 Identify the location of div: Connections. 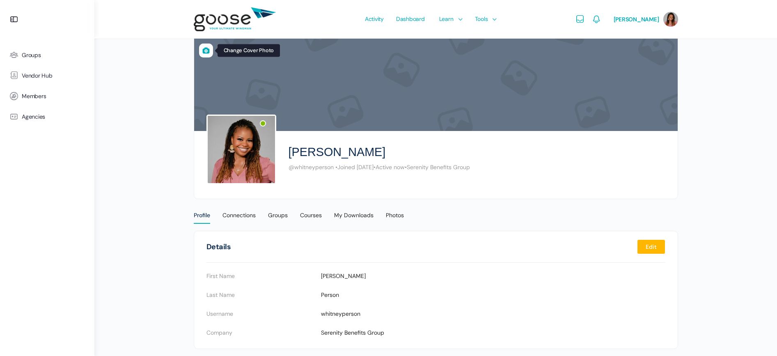
(239, 218).